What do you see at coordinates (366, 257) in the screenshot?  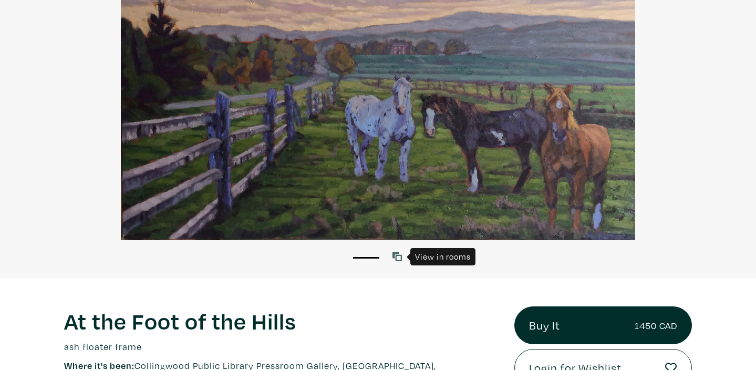 I see `button: 1 of 1` at bounding box center [366, 257].